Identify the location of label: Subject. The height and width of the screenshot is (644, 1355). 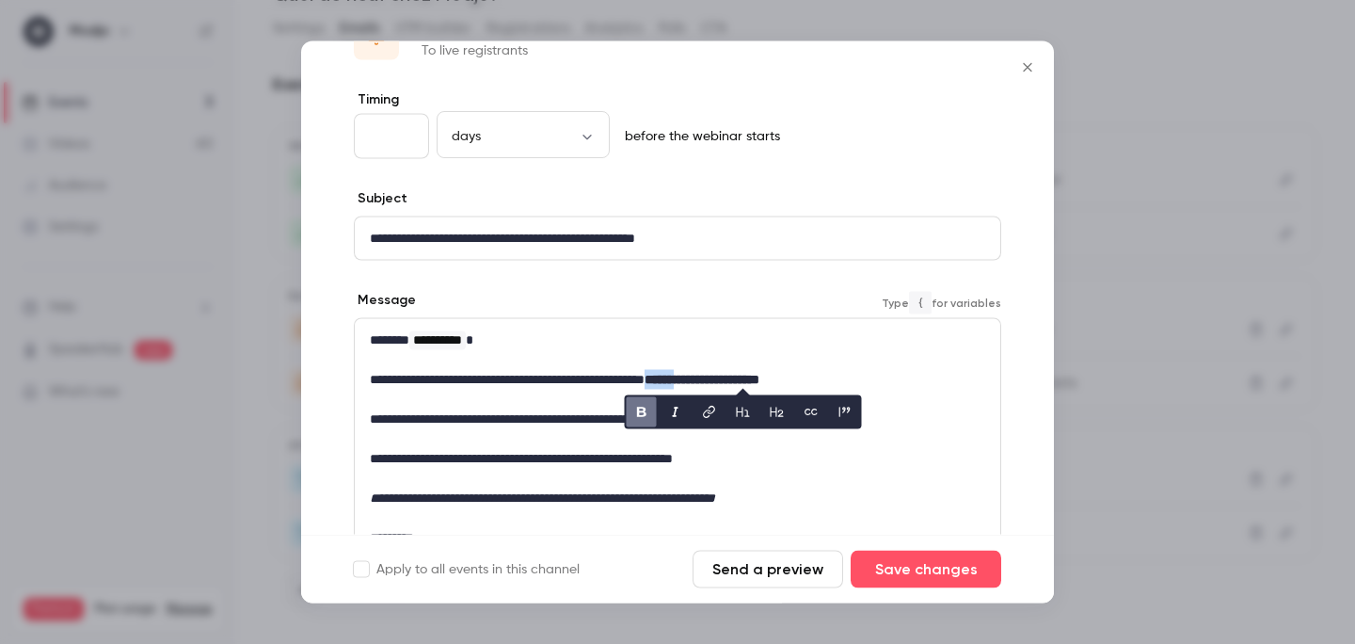
(380, 199).